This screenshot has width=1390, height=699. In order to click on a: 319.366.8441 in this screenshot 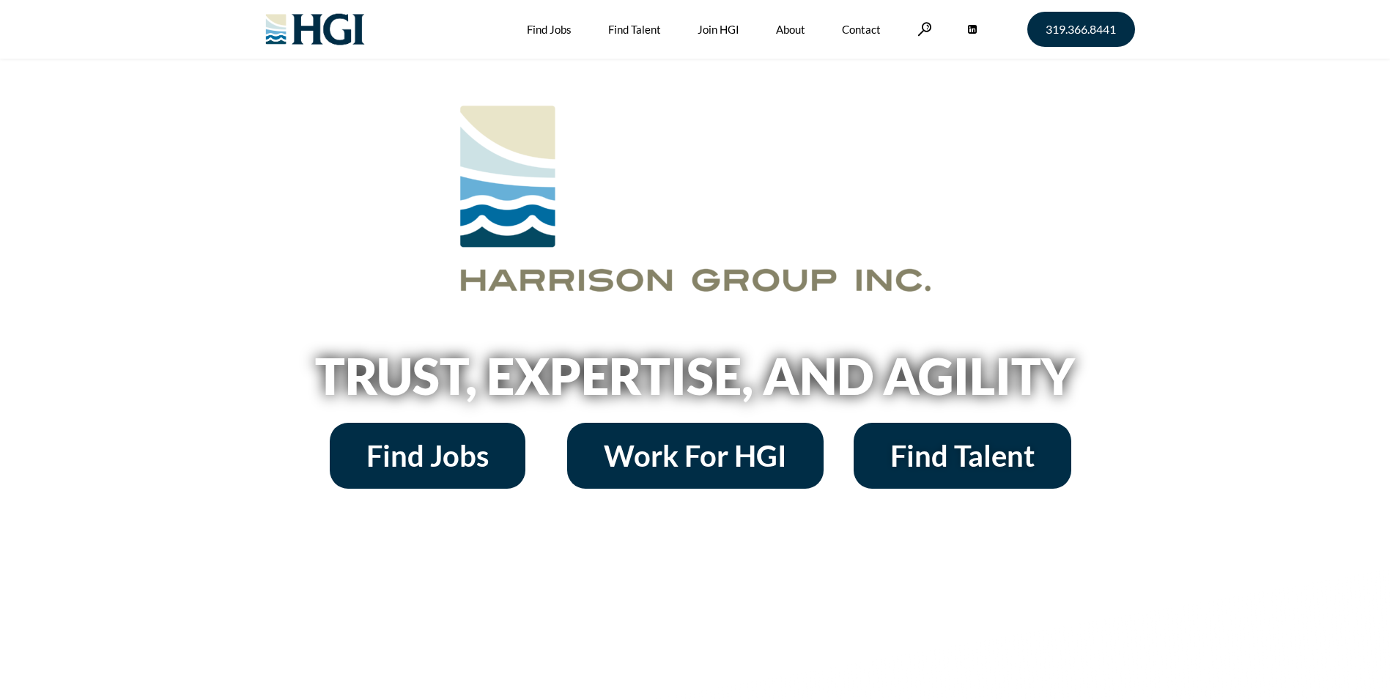, I will do `click(1081, 29)`.